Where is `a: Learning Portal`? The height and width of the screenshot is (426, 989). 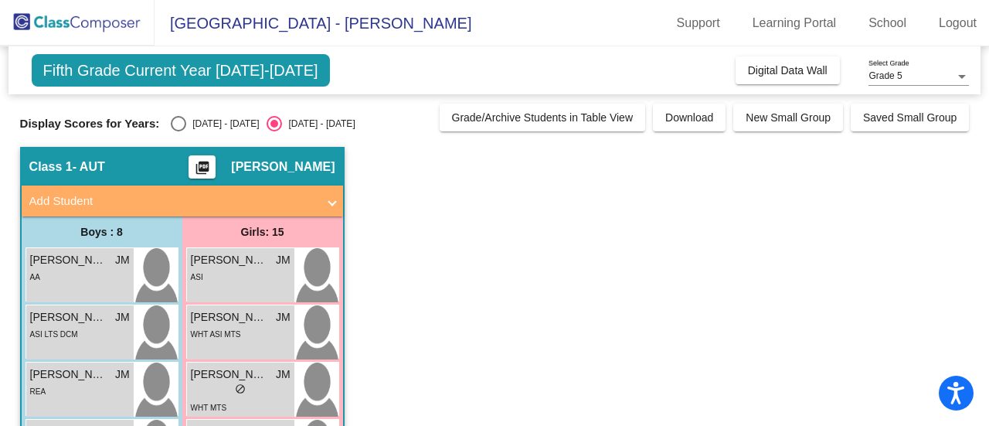 a: Learning Portal is located at coordinates (794, 23).